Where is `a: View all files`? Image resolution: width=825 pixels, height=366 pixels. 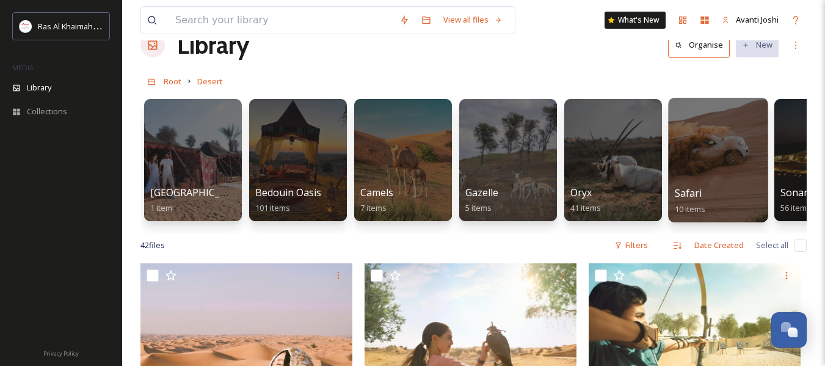 a: View all files is located at coordinates (472, 20).